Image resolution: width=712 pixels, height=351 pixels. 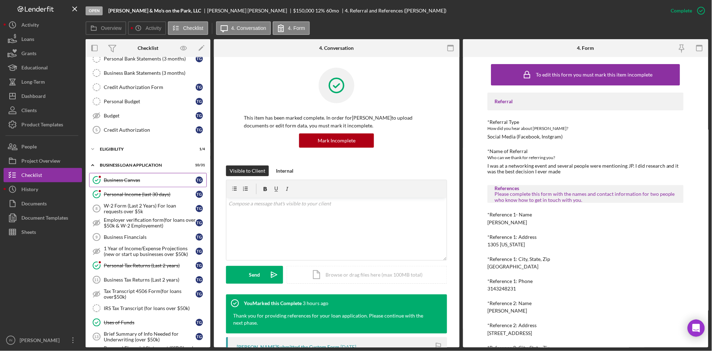 I want to click on div: Personal Tax Returns (Last 2 years), so click(x=150, y=266).